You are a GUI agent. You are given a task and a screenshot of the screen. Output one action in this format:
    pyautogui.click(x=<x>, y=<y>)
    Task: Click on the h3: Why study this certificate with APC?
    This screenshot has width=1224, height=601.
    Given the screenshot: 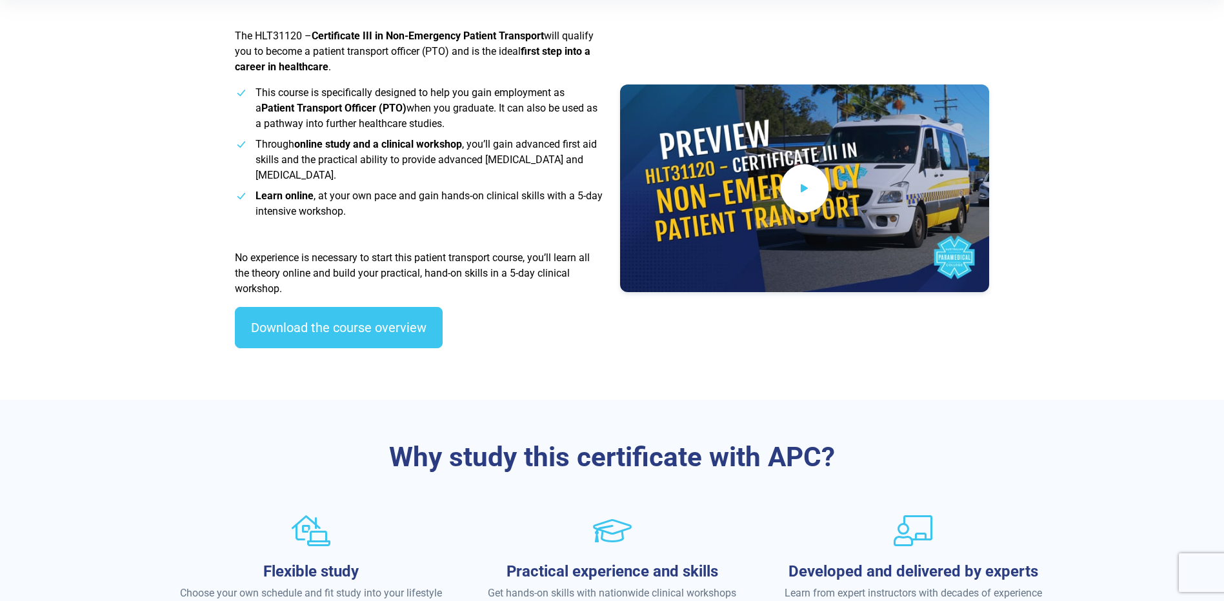 What is the action you would take?
    pyautogui.click(x=612, y=458)
    